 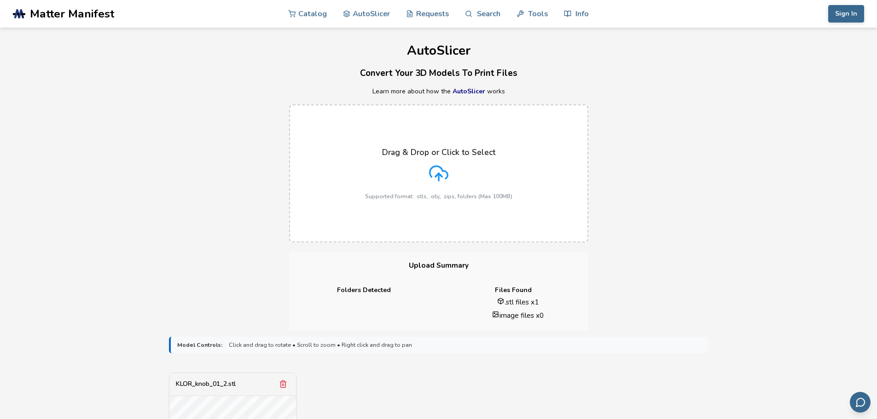 I want to click on button: Send feedback via email, so click(x=860, y=402).